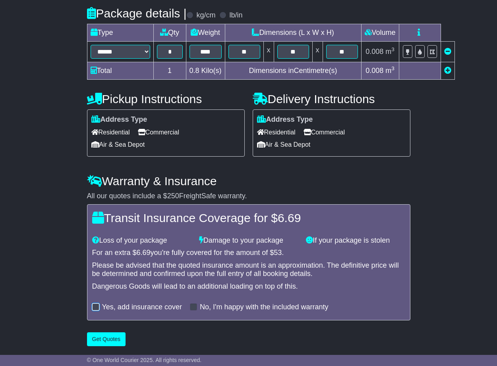  What do you see at coordinates (248, 196) in the screenshot?
I see `div: All our quotes include a $ FreightSafe warranty.` at bounding box center [248, 196].